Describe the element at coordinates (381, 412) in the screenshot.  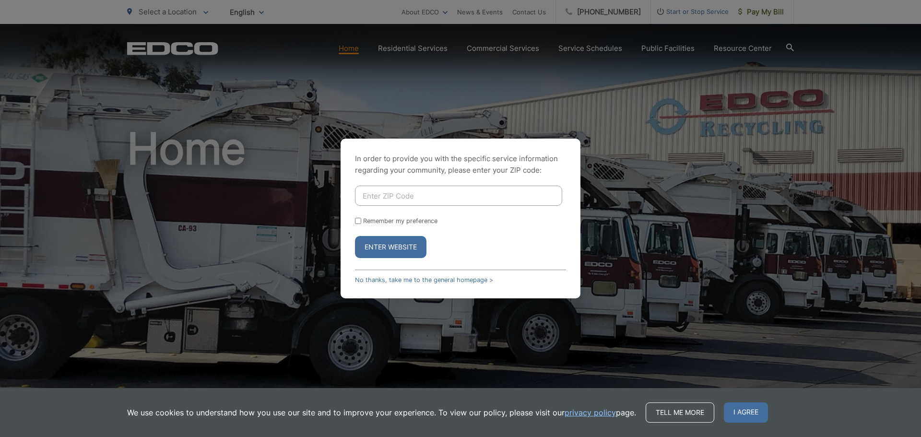
I see `p: We use cookies to understand how you use our site and to improve your experience. To view our pol...` at that location.